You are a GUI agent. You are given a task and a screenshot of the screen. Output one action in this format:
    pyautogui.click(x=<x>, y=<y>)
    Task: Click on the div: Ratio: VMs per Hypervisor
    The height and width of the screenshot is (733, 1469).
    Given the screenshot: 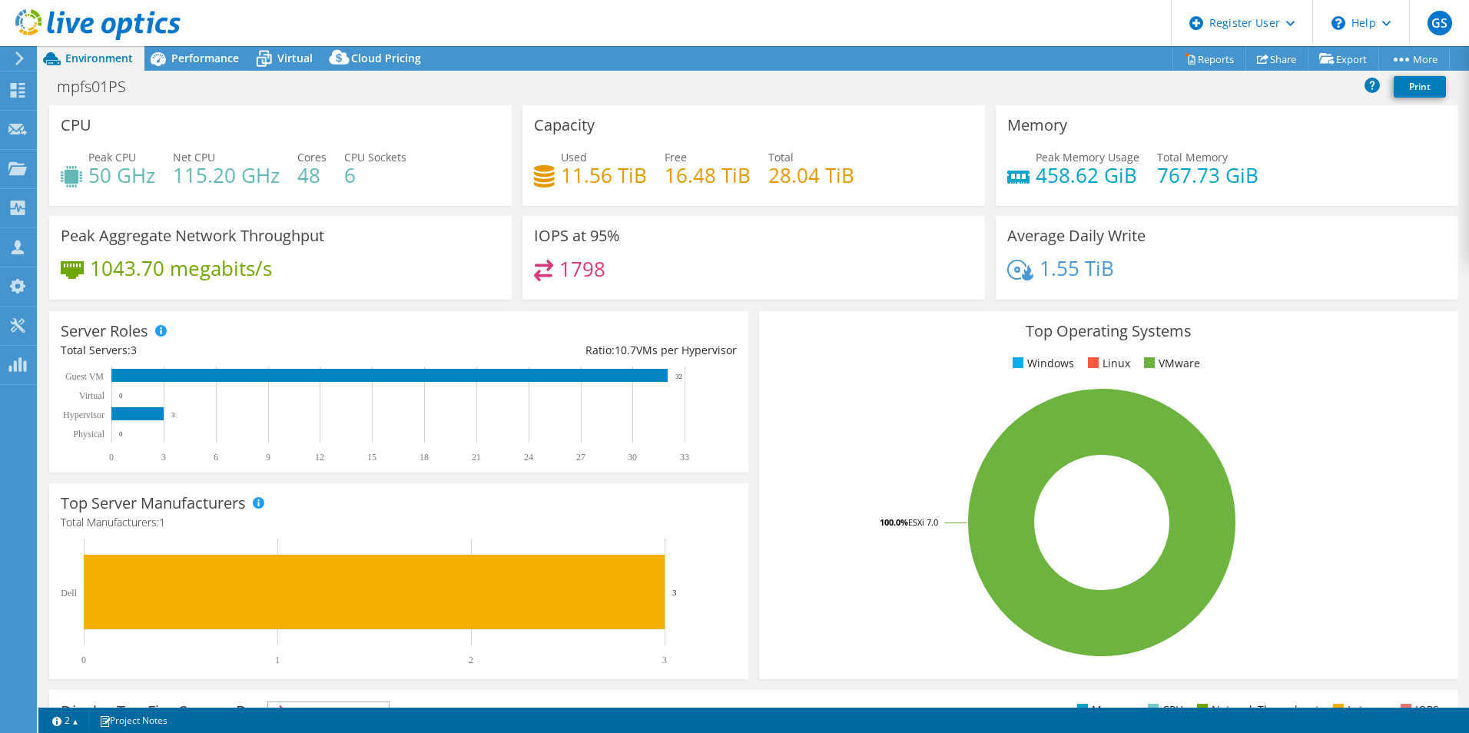 What is the action you would take?
    pyautogui.click(x=568, y=350)
    